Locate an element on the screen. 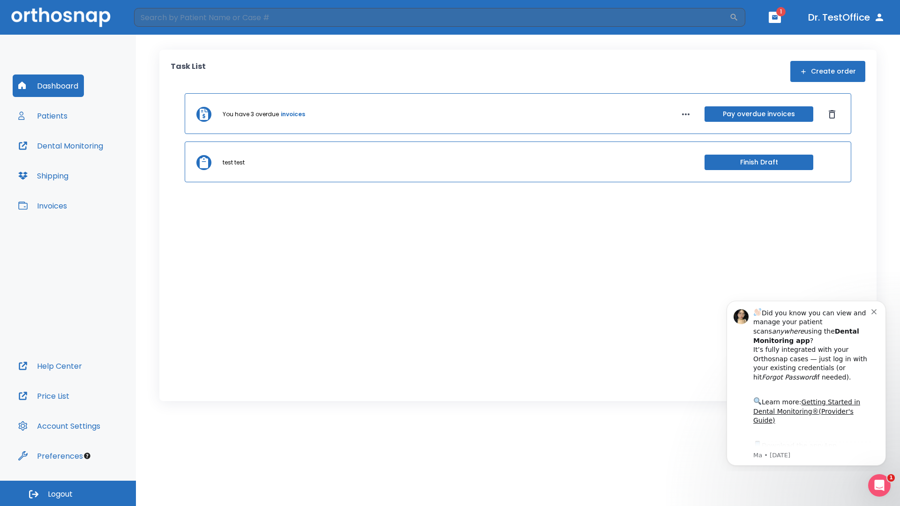 This screenshot has width=900, height=506. b: Dental Monitoring app is located at coordinates (94, 44).